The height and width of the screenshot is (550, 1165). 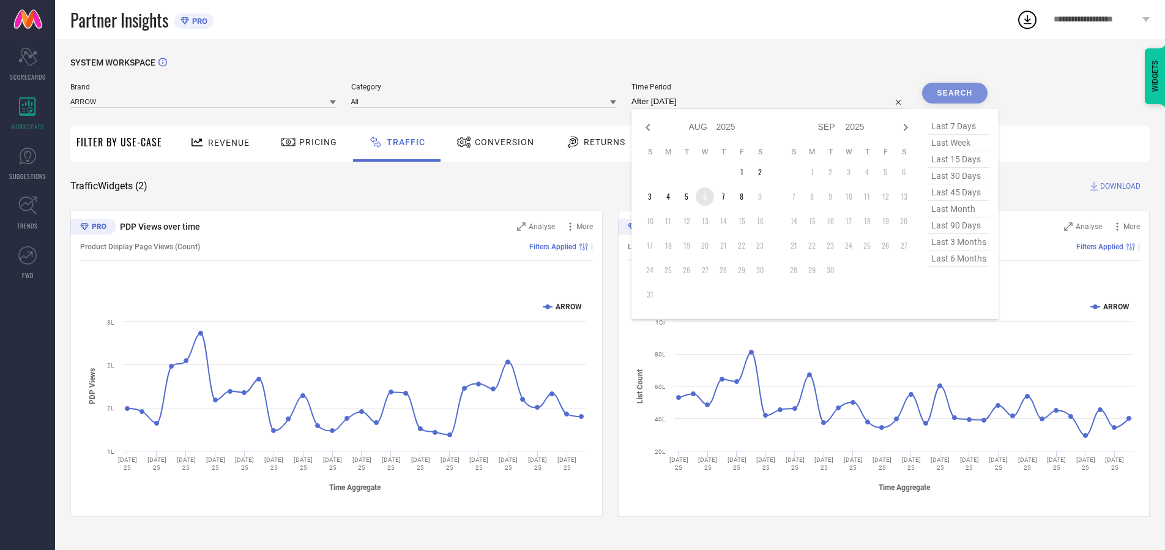 What do you see at coordinates (92, 386) in the screenshot?
I see `tspan: PDP Views` at bounding box center [92, 386].